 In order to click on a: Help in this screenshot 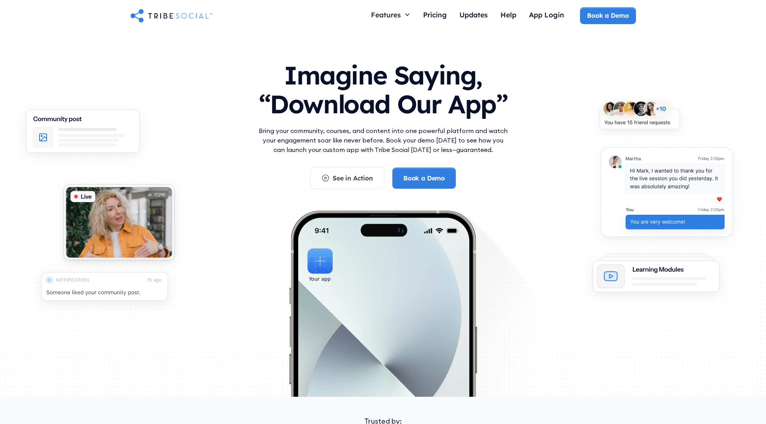, I will do `click(508, 15)`.